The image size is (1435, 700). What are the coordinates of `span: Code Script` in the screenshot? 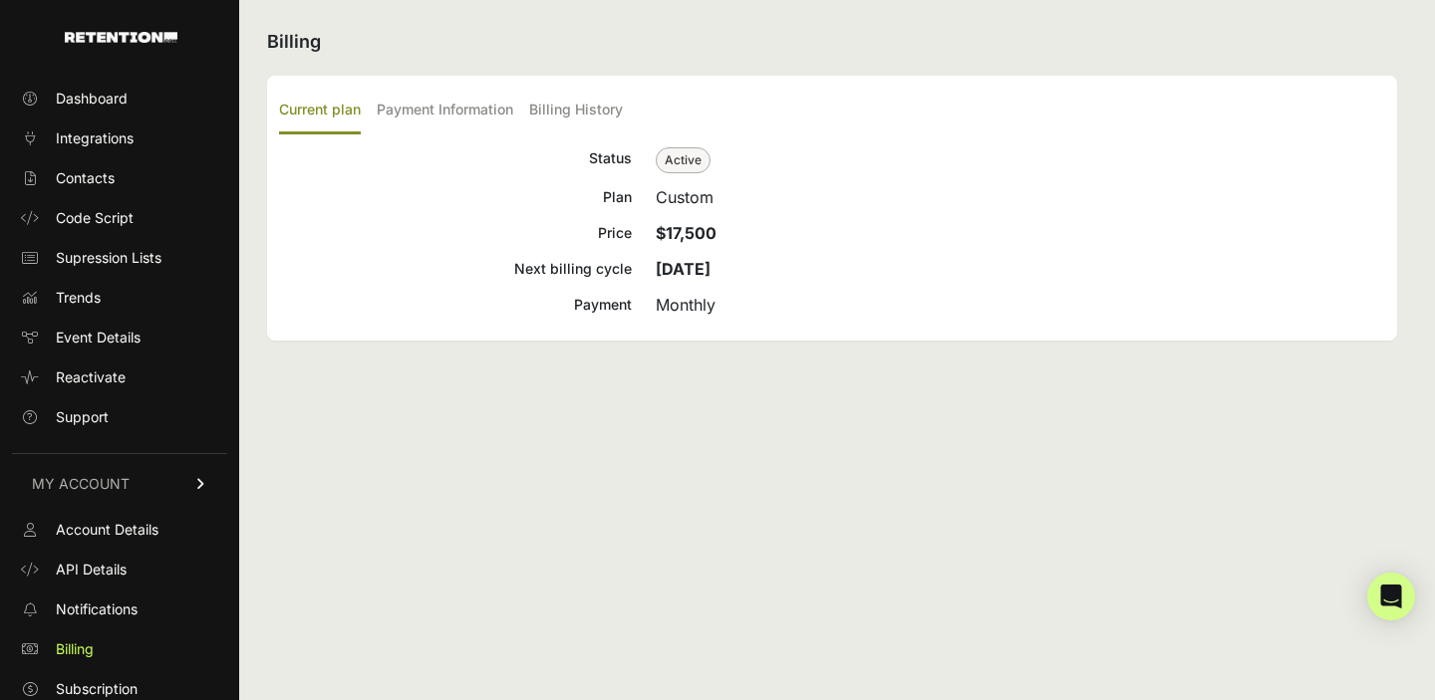 It's located at (95, 218).